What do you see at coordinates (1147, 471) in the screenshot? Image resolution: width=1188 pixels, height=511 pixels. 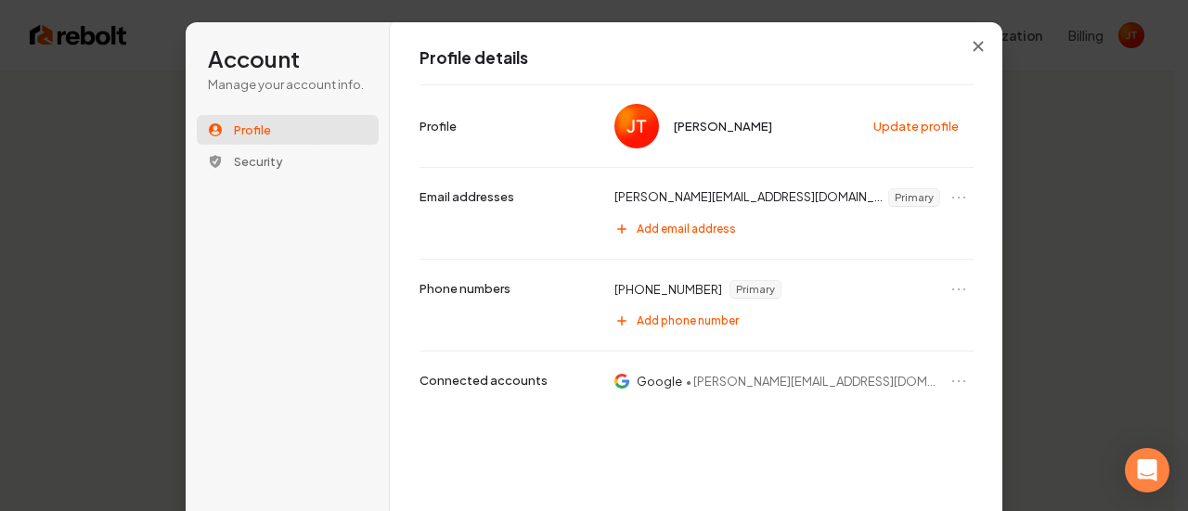 I see `div: Open Intercom Messenger` at bounding box center [1147, 471].